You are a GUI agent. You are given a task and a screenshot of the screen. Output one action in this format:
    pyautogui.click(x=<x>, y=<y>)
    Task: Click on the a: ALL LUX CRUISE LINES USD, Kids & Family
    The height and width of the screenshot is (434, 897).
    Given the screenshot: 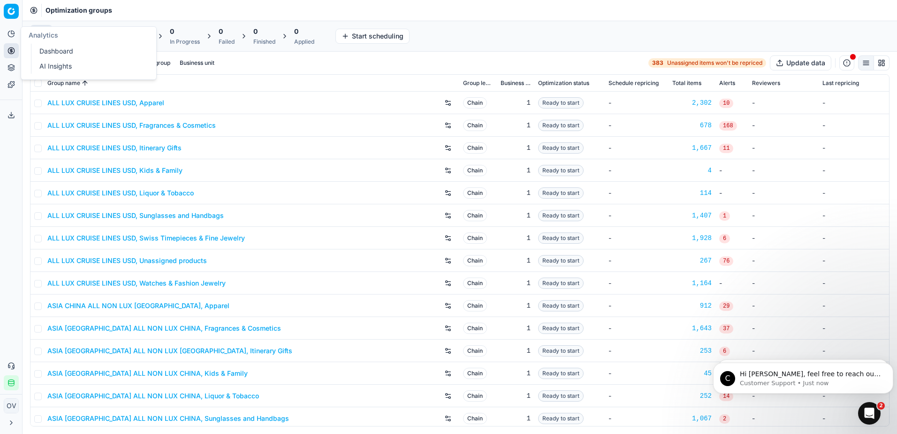 What is the action you would take?
    pyautogui.click(x=115, y=170)
    